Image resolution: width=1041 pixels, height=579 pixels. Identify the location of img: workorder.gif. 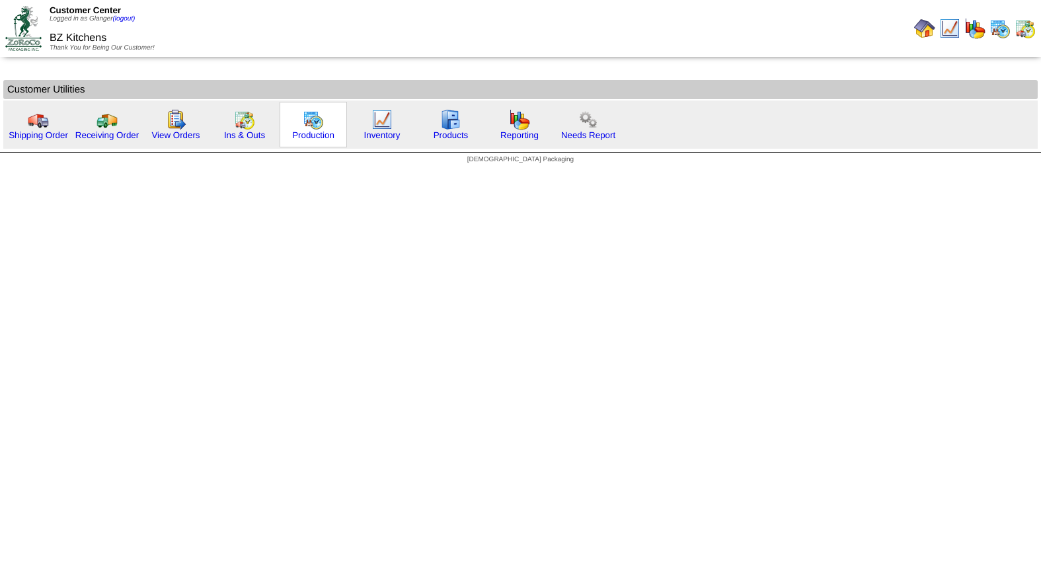
(176, 120).